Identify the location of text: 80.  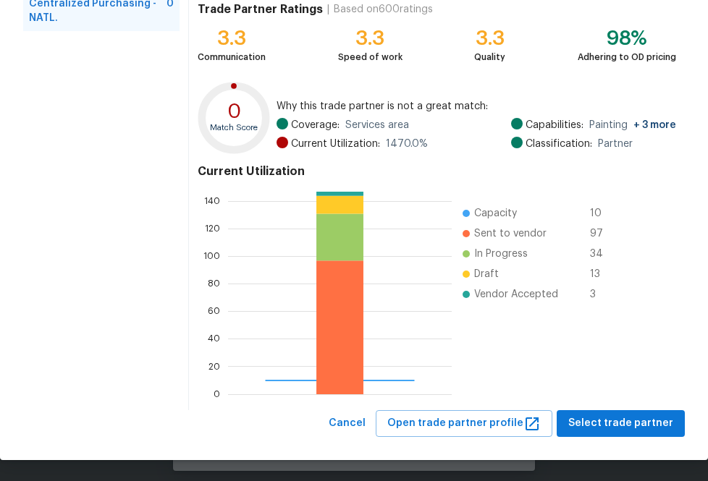
(214, 284).